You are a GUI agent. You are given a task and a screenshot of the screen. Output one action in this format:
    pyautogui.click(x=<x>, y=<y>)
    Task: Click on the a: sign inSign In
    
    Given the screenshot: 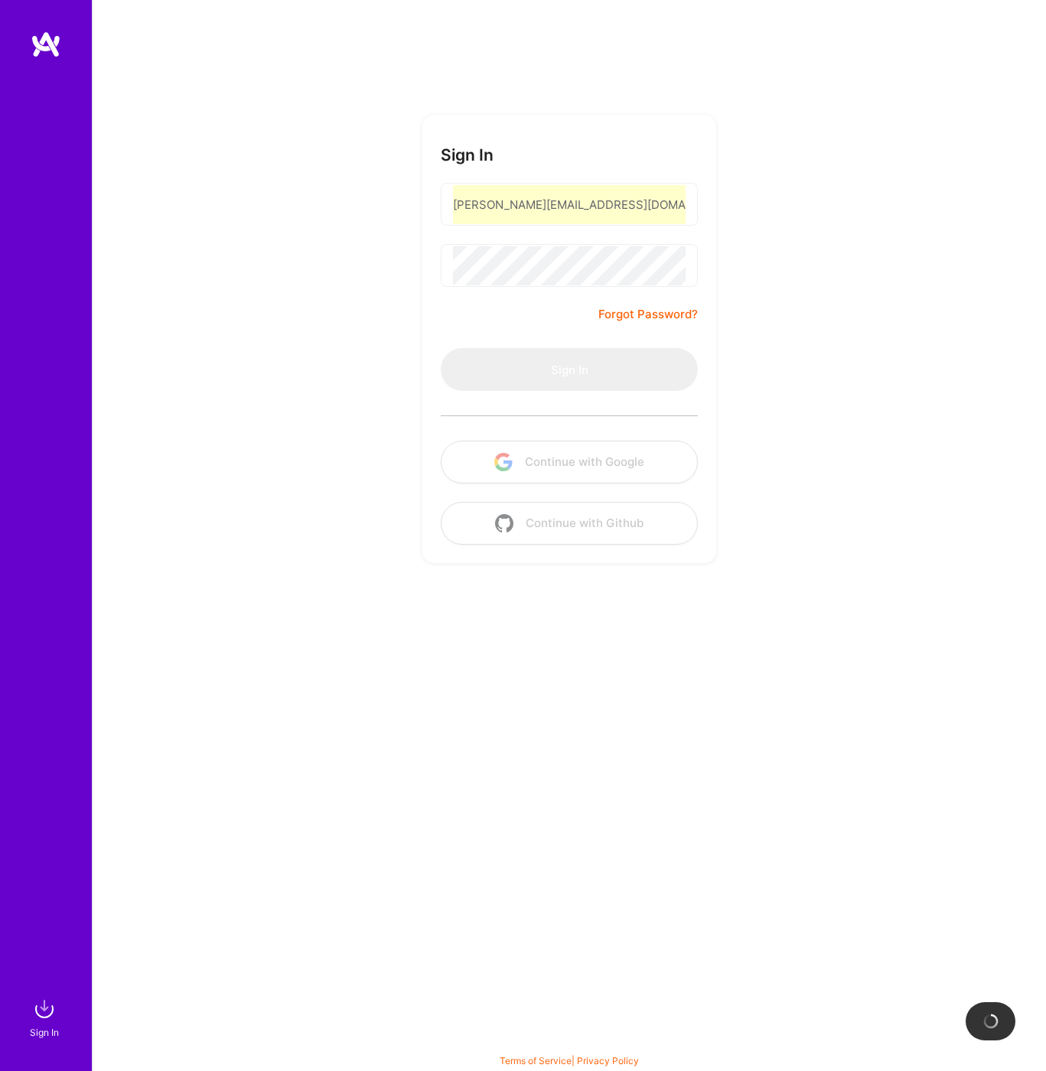 What is the action you would take?
    pyautogui.click(x=46, y=1017)
    